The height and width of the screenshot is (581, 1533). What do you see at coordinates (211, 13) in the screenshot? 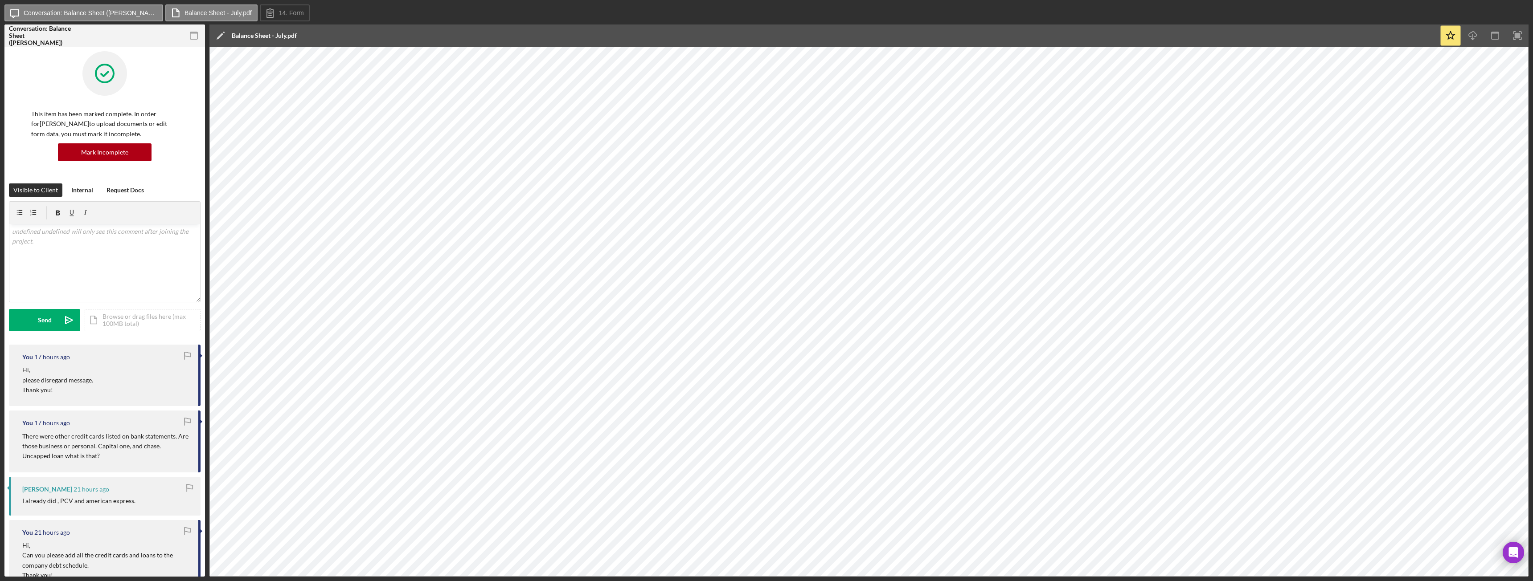
I see `button: Balance Sheet - July.pdf` at bounding box center [211, 13].